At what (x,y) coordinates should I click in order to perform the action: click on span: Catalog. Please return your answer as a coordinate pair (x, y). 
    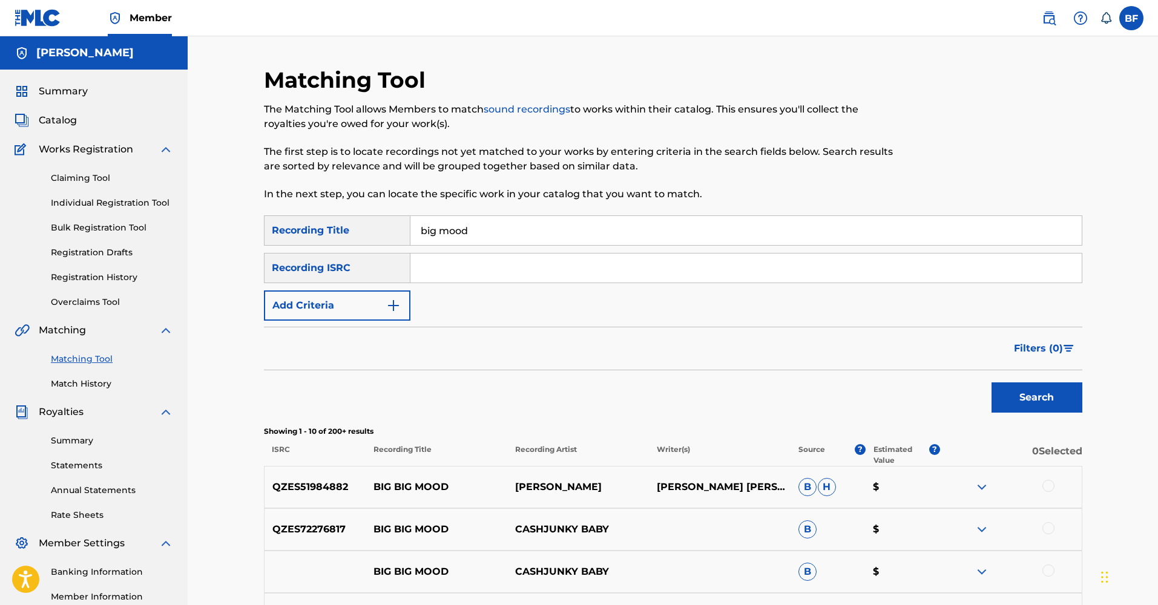
    Looking at the image, I should click on (58, 120).